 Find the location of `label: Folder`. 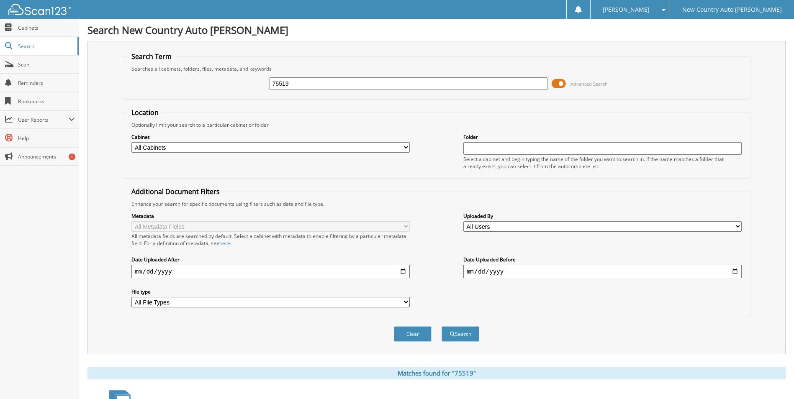

label: Folder is located at coordinates (602, 137).